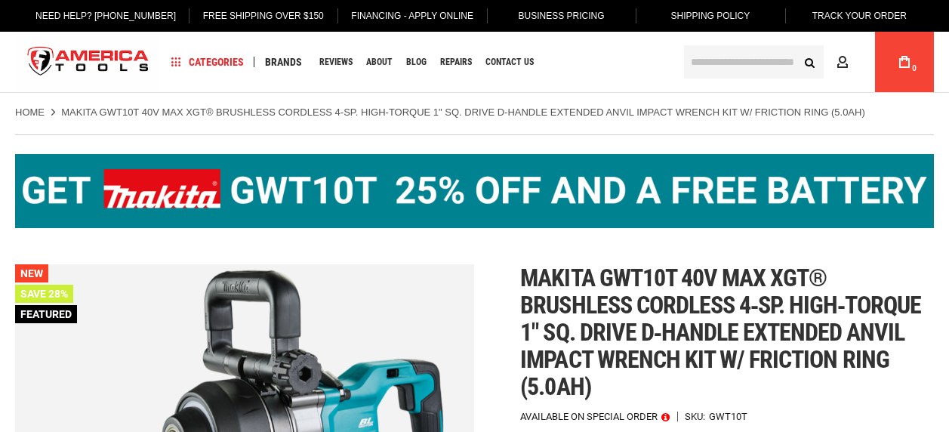 Image resolution: width=949 pixels, height=432 pixels. Describe the element at coordinates (474, 191) in the screenshot. I see `img: BOGO: Buy the Makita® XGT IMpact Wrench (GWT10T), get the BL4040 4ah Battery FREE!` at that location.